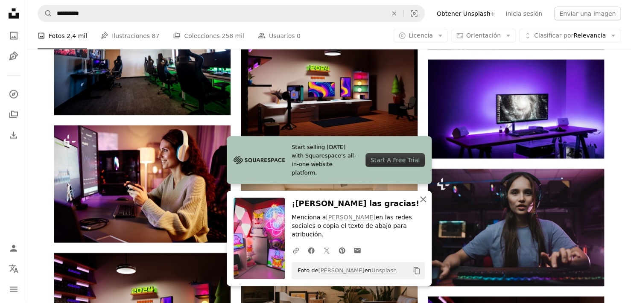 Image resolution: width=631 pixels, height=303 pixels. What do you see at coordinates (208, 36) in the screenshot?
I see `a: Colecciones 258 mil` at bounding box center [208, 36].